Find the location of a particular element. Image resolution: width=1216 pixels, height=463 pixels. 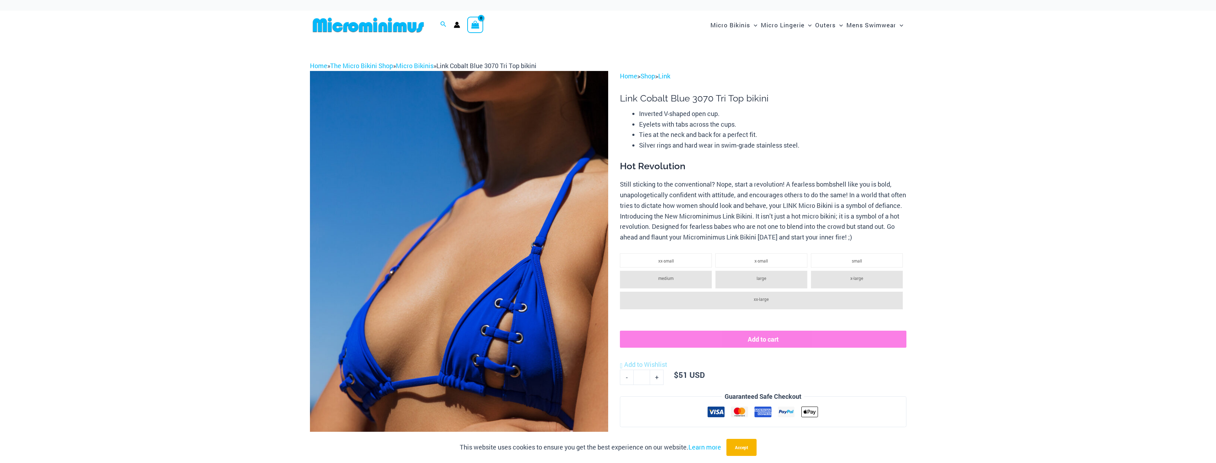

button: Add to cart is located at coordinates (763, 340).